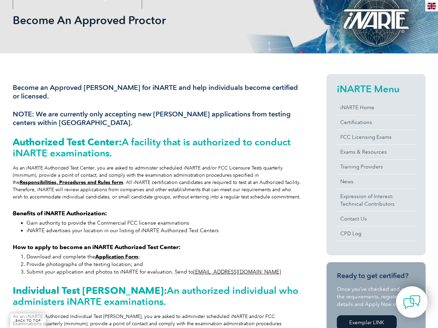  What do you see at coordinates (164, 223) in the screenshot?
I see `li: Gain authority to provide the Commercial FCC license examinations` at bounding box center [164, 223].